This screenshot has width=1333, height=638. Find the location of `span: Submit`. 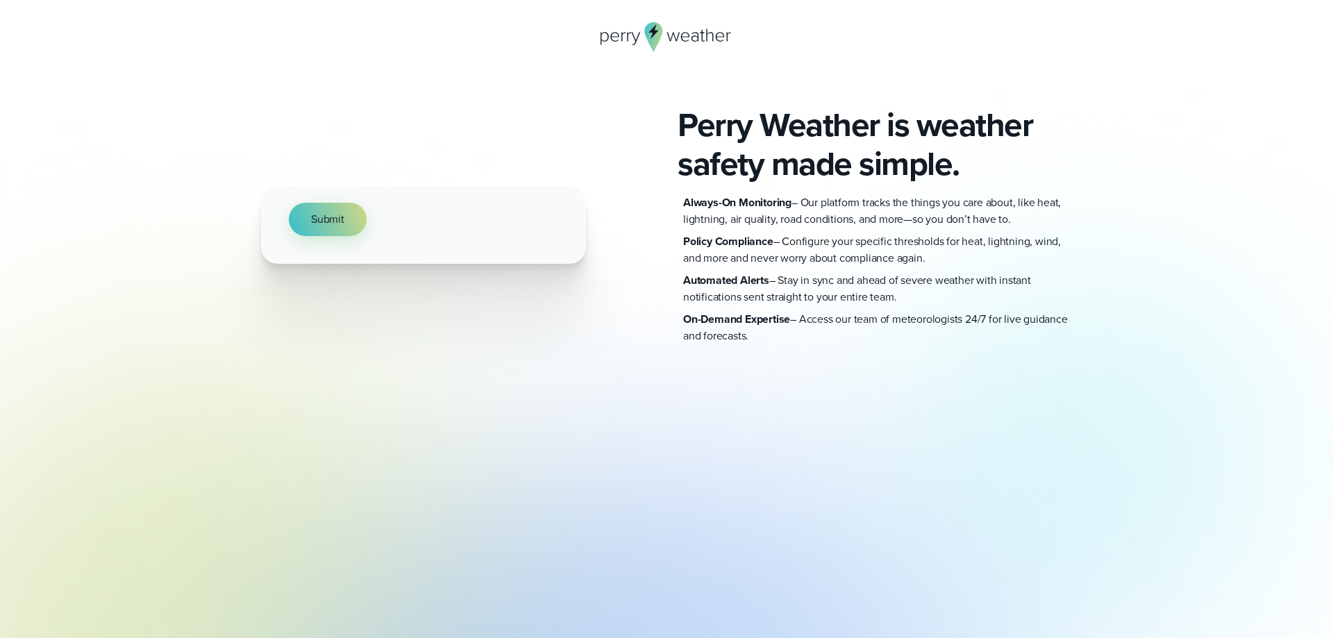

span: Submit is located at coordinates (328, 219).